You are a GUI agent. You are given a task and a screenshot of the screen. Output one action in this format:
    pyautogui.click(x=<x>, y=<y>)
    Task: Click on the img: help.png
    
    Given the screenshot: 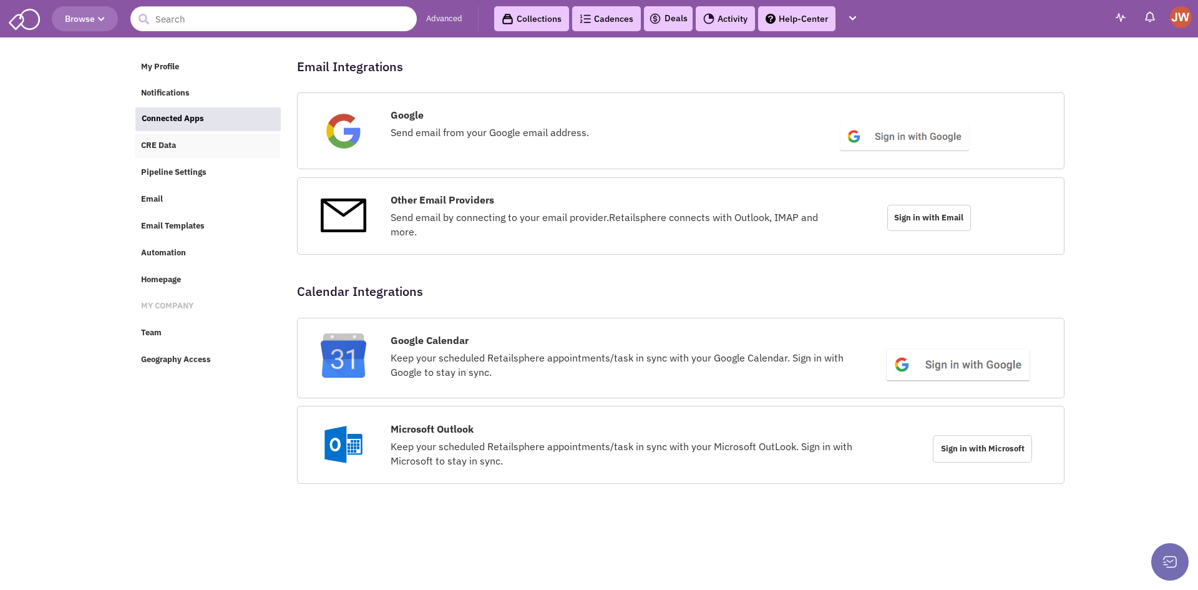 What is the action you would take?
    pyautogui.click(x=771, y=19)
    